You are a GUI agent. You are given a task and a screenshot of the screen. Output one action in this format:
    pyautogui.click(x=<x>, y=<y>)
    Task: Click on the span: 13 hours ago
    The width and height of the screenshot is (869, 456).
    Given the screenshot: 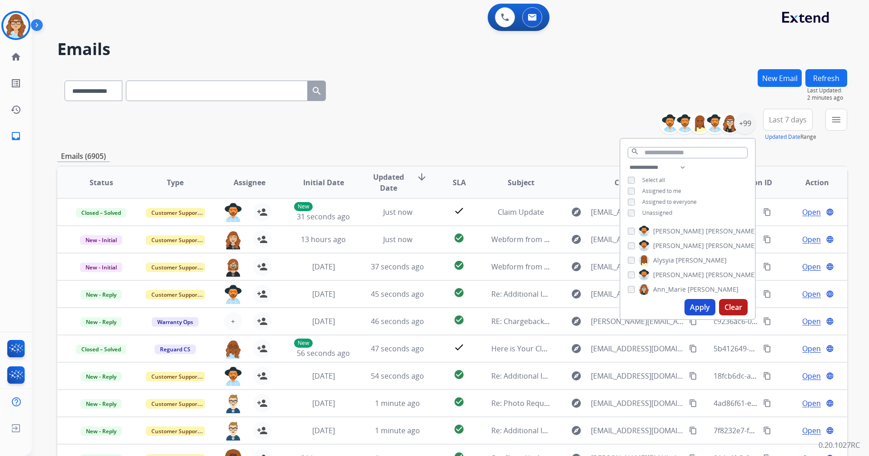 What is the action you would take?
    pyautogui.click(x=323, y=239)
    